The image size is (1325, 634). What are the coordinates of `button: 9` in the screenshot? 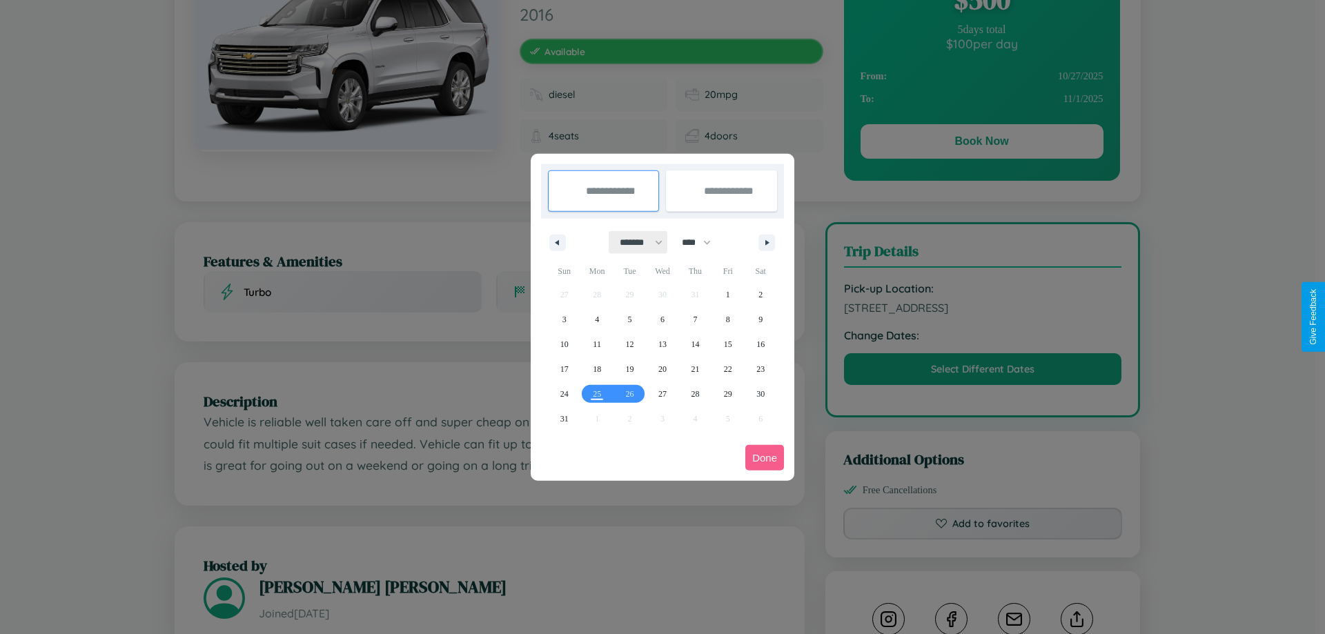 It's located at (760, 319).